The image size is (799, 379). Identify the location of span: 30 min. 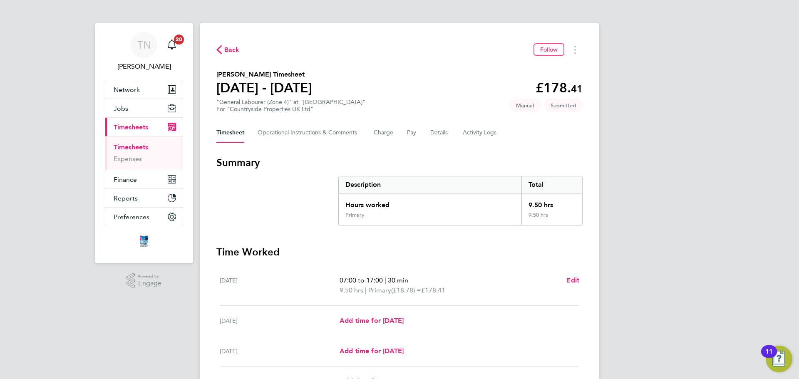
(398, 280).